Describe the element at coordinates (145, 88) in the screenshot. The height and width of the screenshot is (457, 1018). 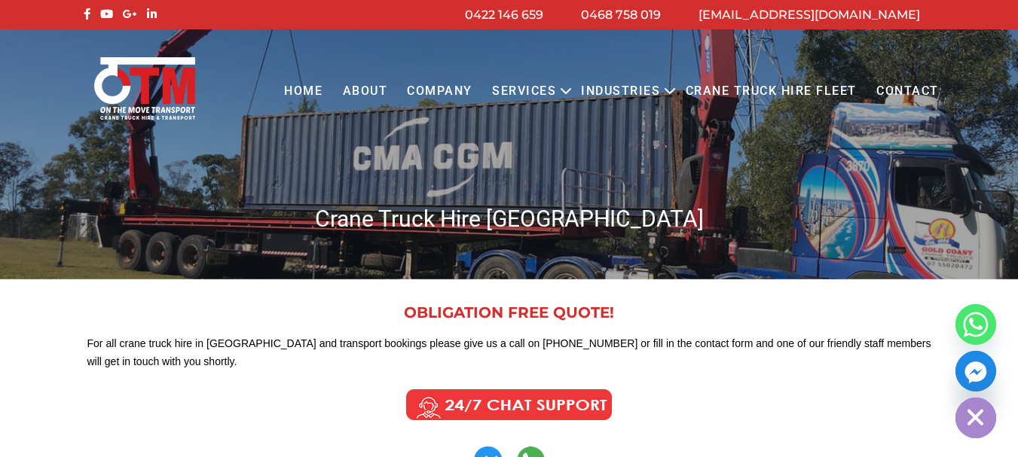
I see `img: Otmtransport` at that location.